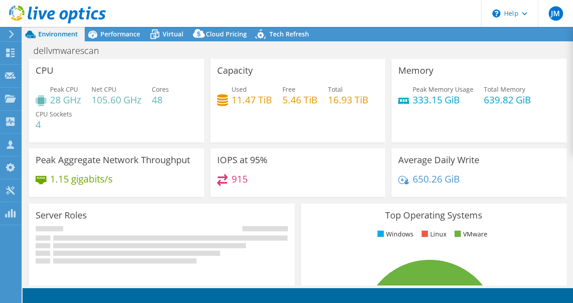 The width and height of the screenshot is (573, 303). What do you see at coordinates (54, 114) in the screenshot?
I see `span: CPU Sockets` at bounding box center [54, 114].